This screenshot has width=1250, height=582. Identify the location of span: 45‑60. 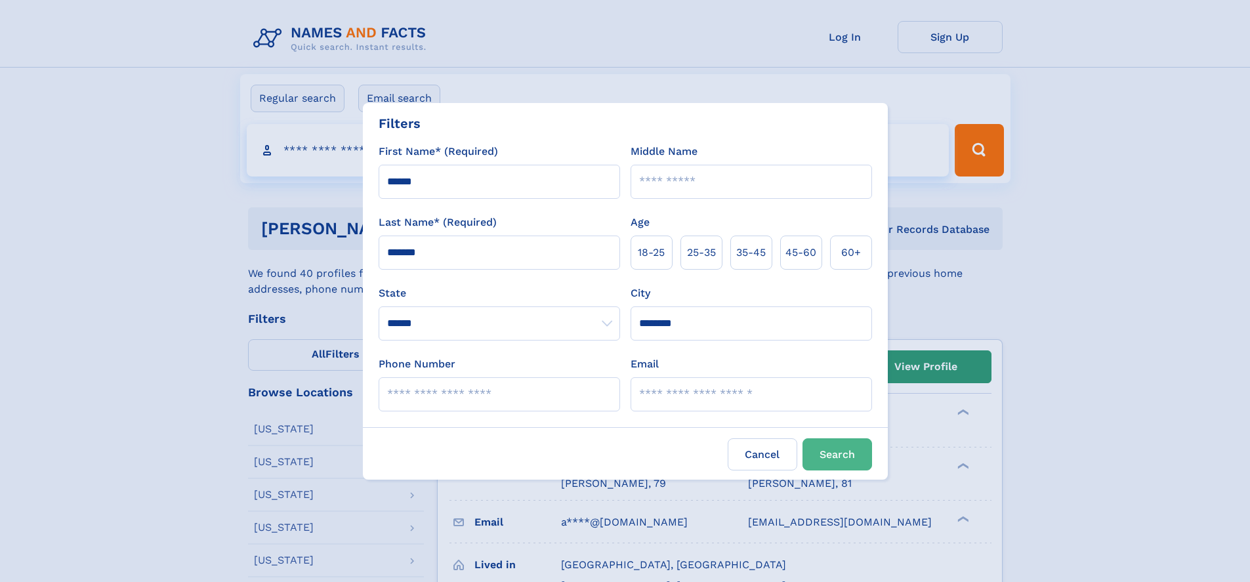
(801, 253).